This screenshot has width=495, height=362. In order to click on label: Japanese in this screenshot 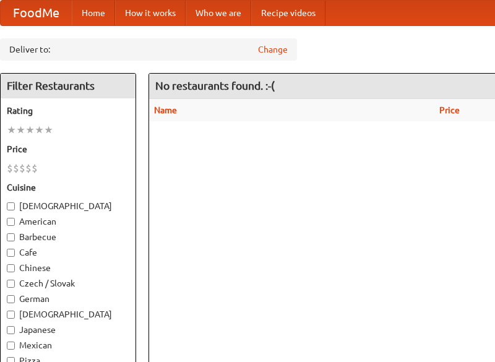, I will do `click(68, 330)`.